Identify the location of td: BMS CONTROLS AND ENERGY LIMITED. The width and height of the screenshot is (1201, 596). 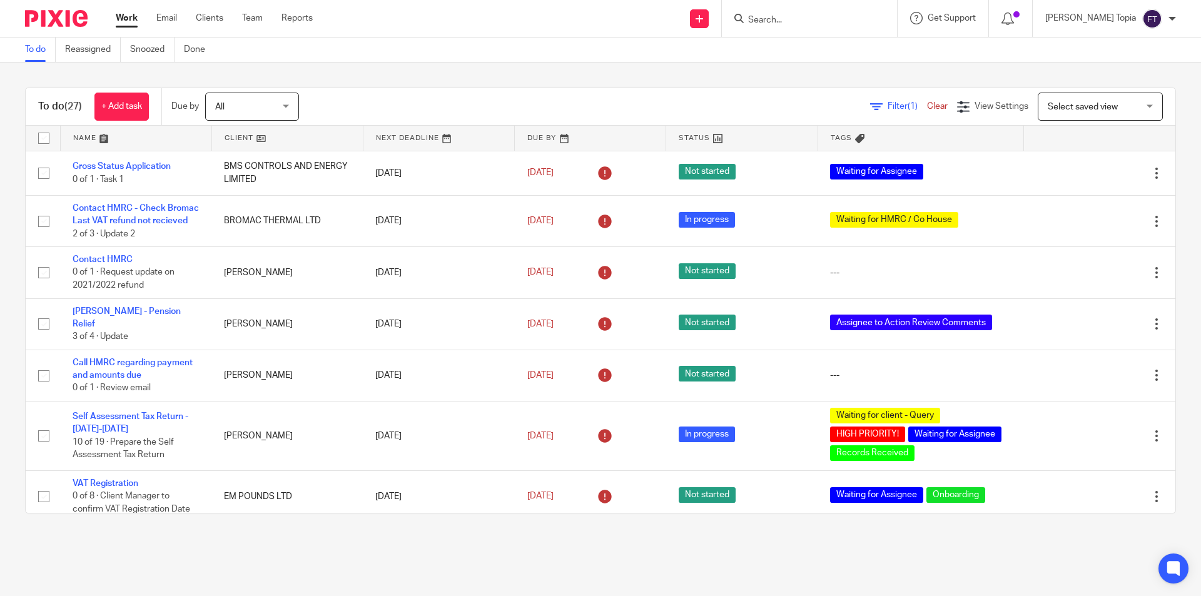
(287, 173).